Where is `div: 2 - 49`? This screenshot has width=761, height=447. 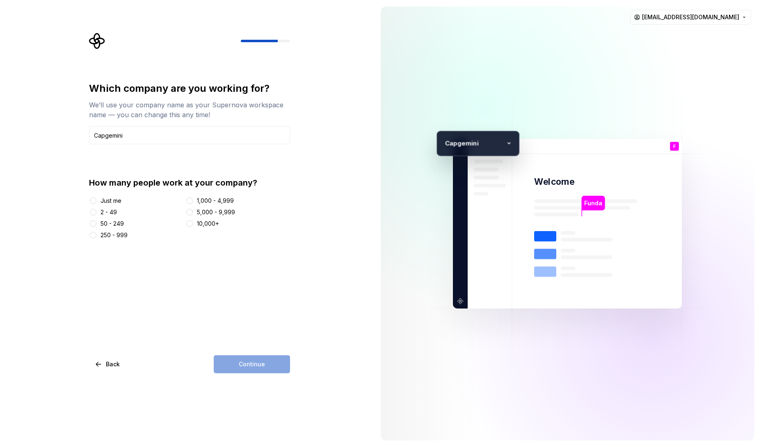 div: 2 - 49 is located at coordinates (109, 212).